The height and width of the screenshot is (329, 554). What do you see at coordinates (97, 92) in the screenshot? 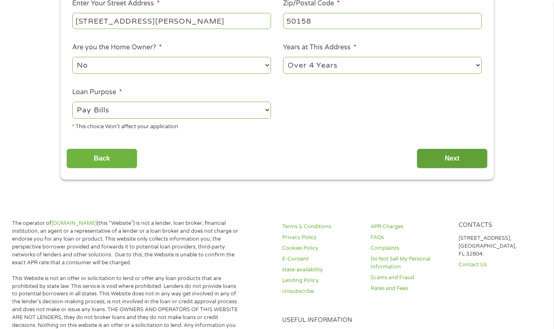
I see `label: Loan Purpose` at bounding box center [97, 92].